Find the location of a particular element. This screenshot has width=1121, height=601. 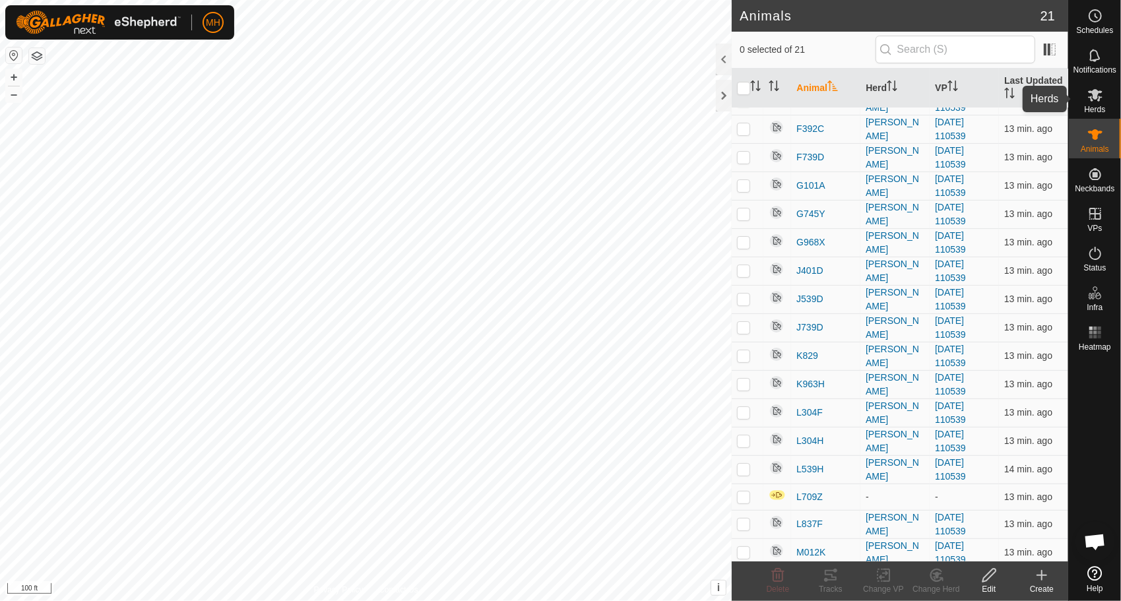

span: 0 selected of 21 is located at coordinates (807, 50).